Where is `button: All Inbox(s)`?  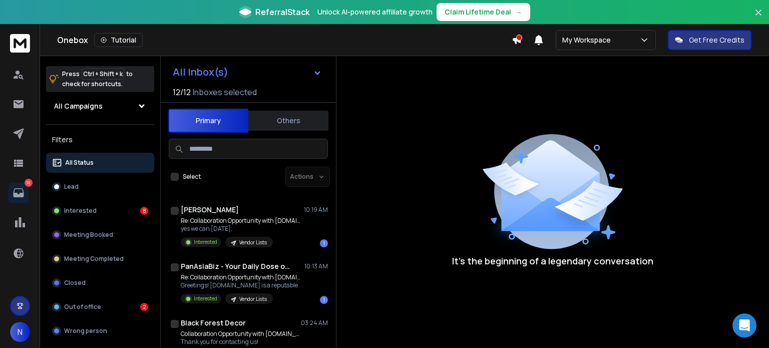
button: All Inbox(s) is located at coordinates (247, 72).